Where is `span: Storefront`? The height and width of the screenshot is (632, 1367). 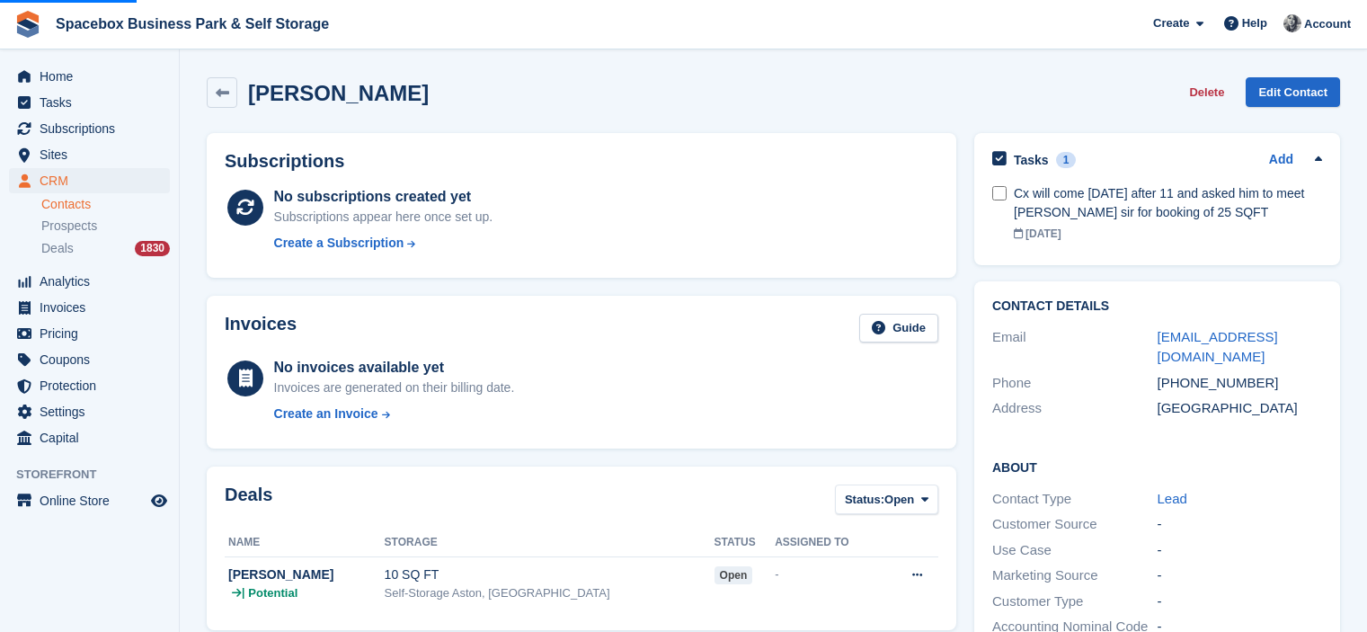
span: Storefront is located at coordinates (97, 475).